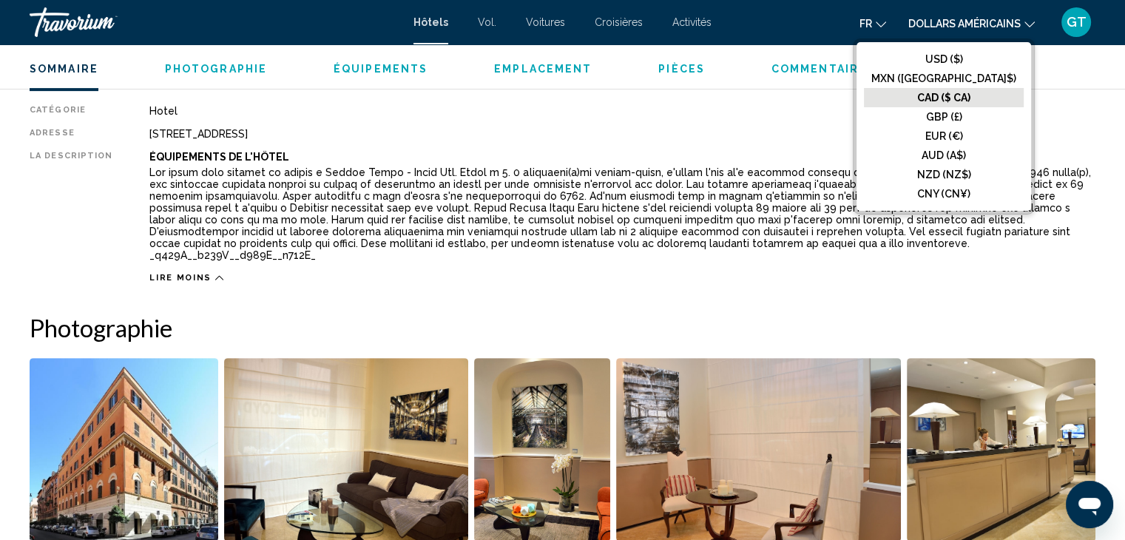 This screenshot has width=1125, height=540. Describe the element at coordinates (873, 23) in the screenshot. I see `button: Changer de langue` at that location.